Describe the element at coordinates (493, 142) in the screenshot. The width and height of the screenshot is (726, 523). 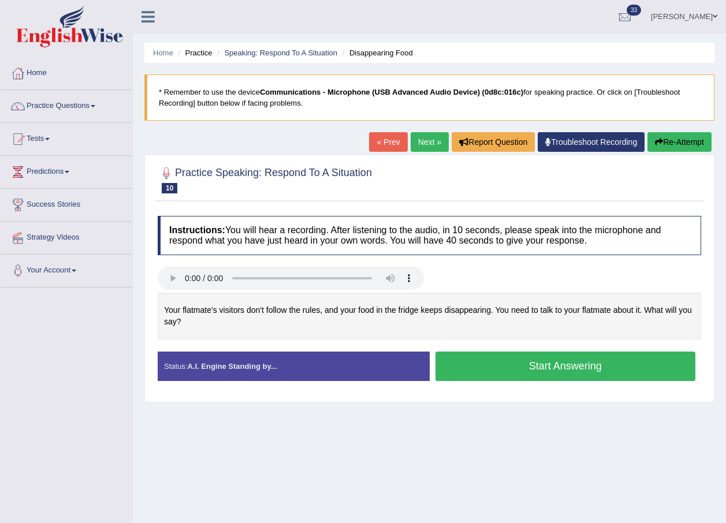
I see `button: Report Question` at that location.